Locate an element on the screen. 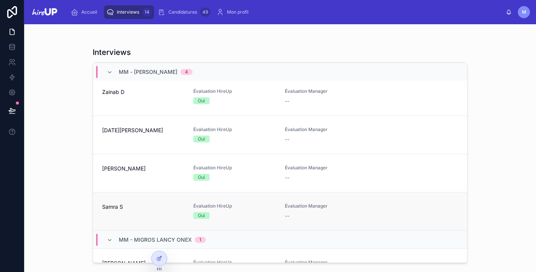 The height and width of the screenshot is (272, 536). span: Zainab D is located at coordinates (143, 92).